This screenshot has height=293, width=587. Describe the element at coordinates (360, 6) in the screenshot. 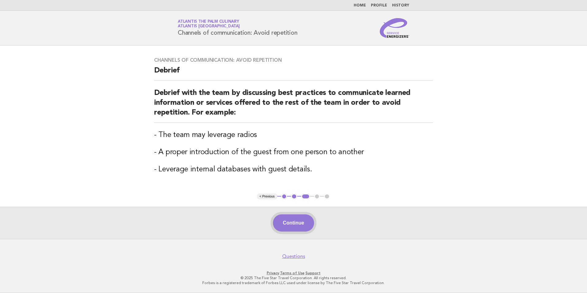

I see `a: Home` at that location.